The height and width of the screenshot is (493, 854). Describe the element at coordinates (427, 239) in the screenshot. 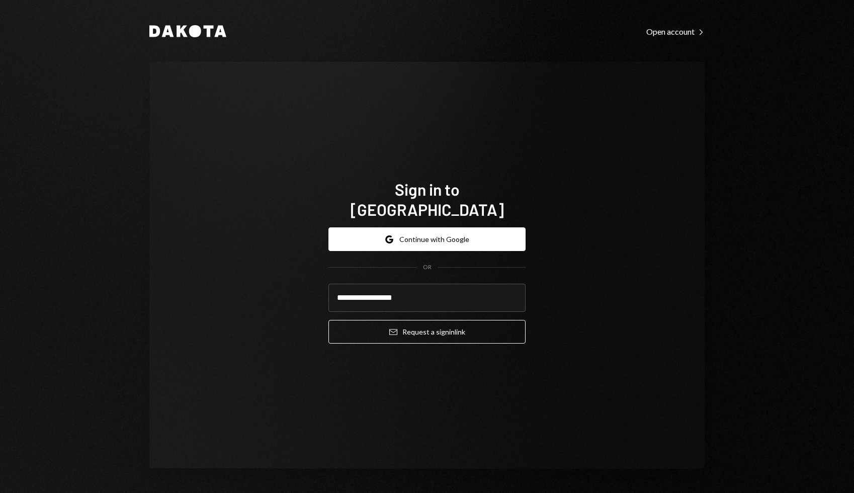

I see `button: Continue with Google` at that location.